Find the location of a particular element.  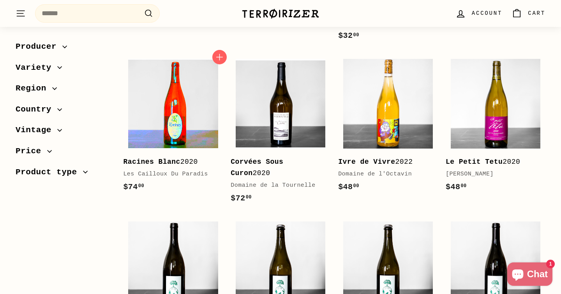

span: Vintage is located at coordinates (36, 130).